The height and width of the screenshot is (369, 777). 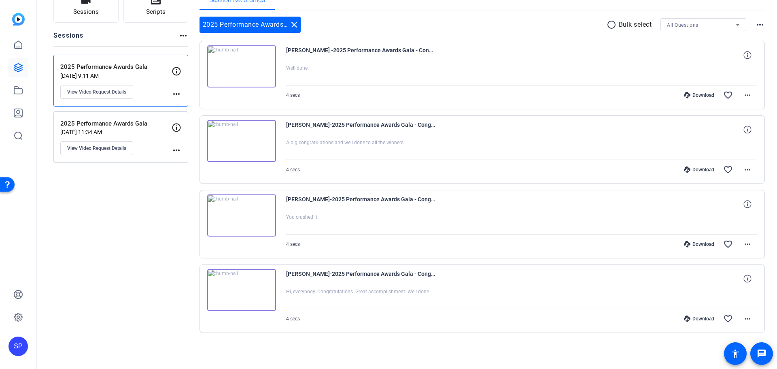 What do you see at coordinates (18, 19) in the screenshot?
I see `img: blue-gradient.svg` at bounding box center [18, 19].